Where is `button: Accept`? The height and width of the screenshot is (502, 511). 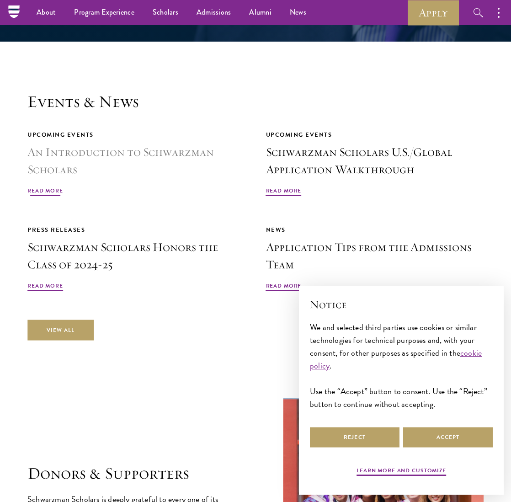 button: Accept is located at coordinates (448, 437).